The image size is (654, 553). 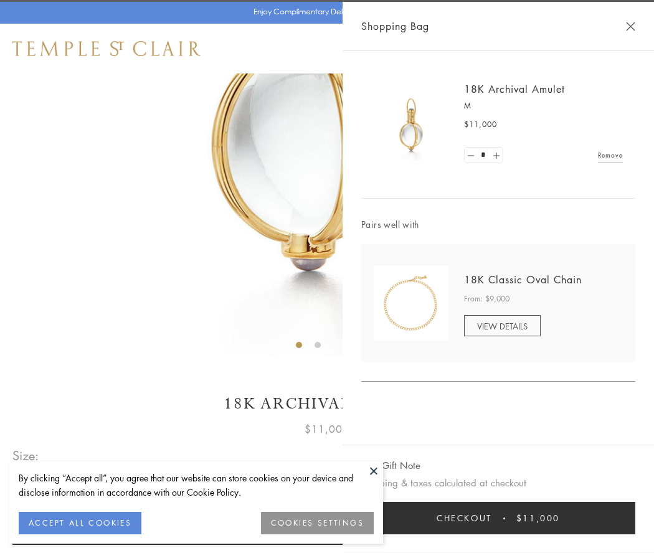 What do you see at coordinates (26, 455) in the screenshot?
I see `span: Size:` at bounding box center [26, 455].